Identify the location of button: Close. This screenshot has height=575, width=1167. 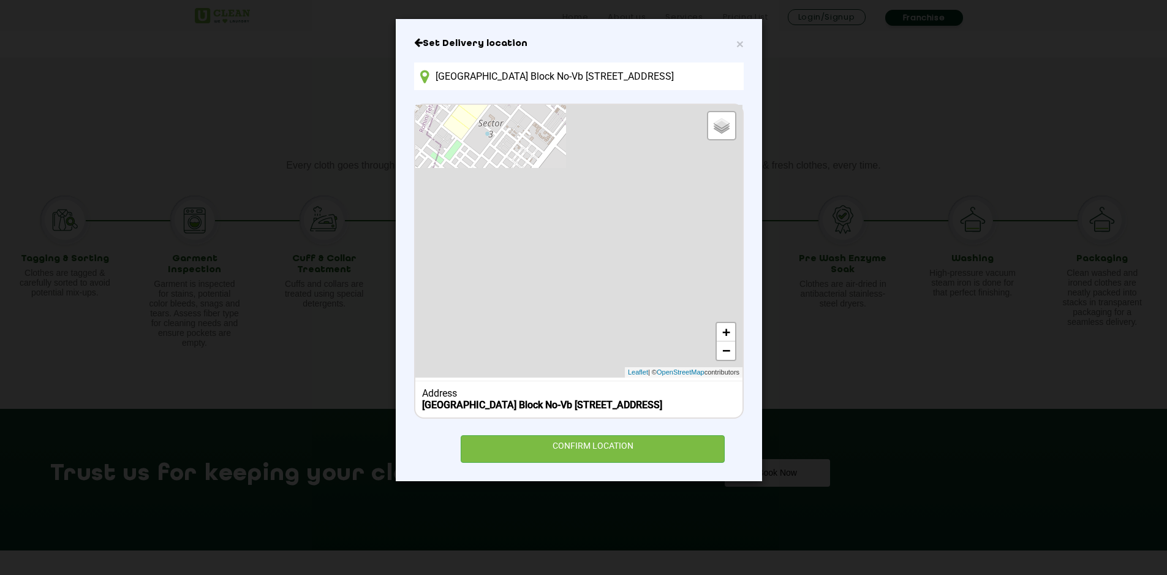
(740, 43).